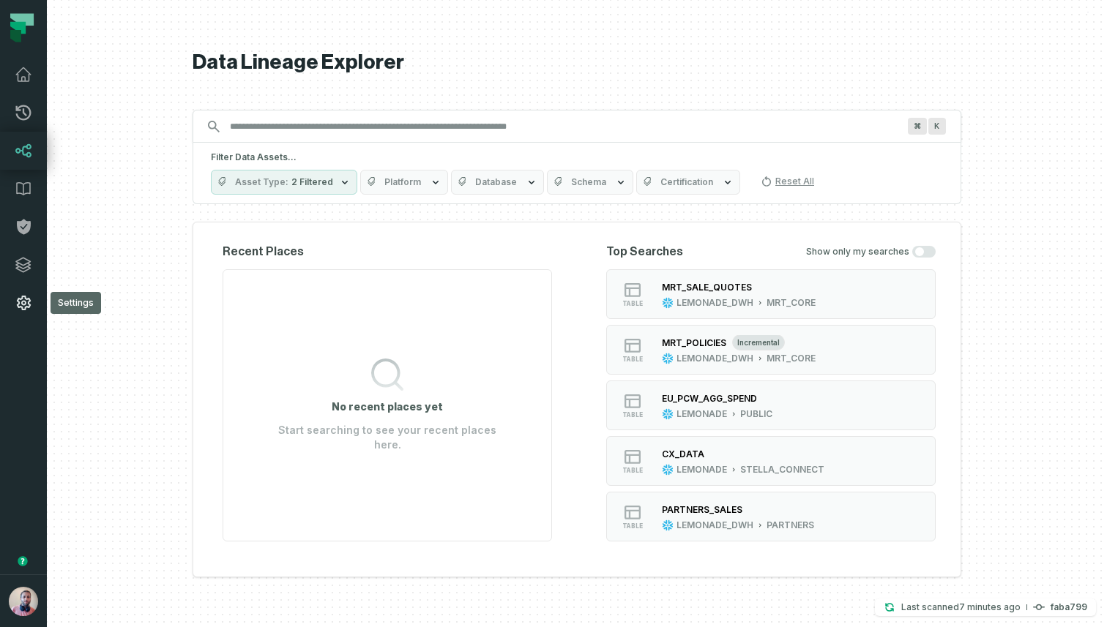  What do you see at coordinates (960, 608) in the screenshot?
I see `p: Last scanned` at bounding box center [960, 608].